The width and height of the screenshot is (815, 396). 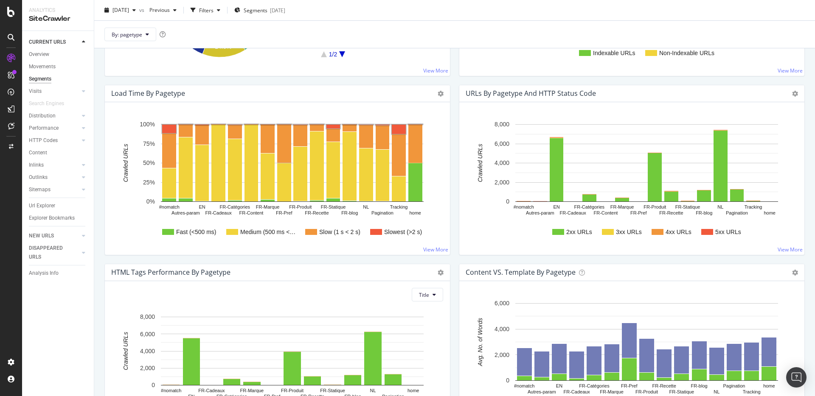 What do you see at coordinates (158, 10) in the screenshot?
I see `span: Previous` at bounding box center [158, 10].